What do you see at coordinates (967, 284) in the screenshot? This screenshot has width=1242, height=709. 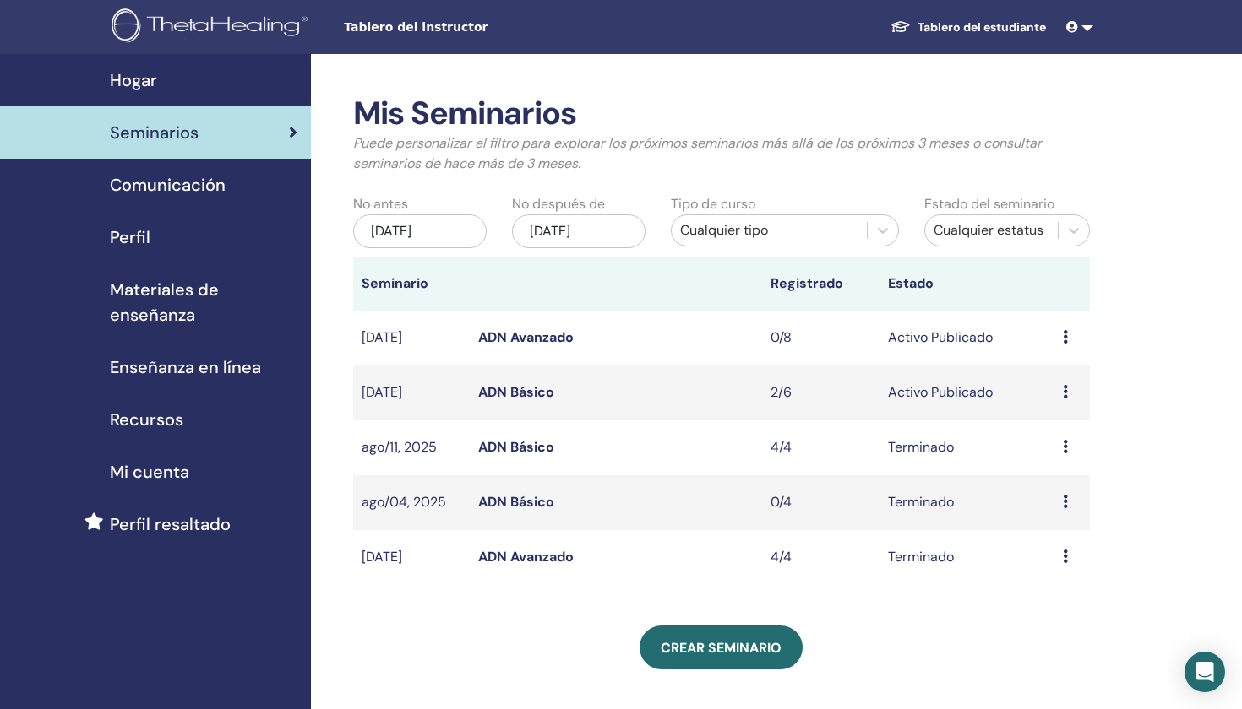 I see `th: Estado` at bounding box center [967, 284].